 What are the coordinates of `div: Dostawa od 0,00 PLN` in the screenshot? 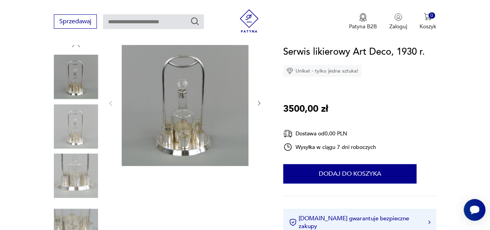 It's located at (330, 133).